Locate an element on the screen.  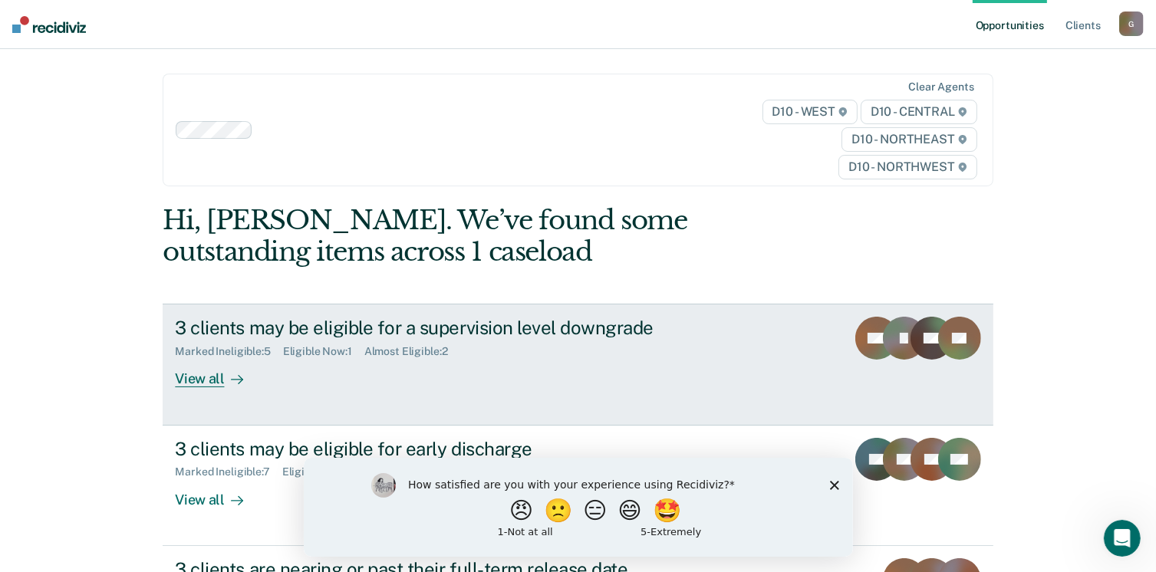
div: Almost Eligible : 2 is located at coordinates (412, 351).